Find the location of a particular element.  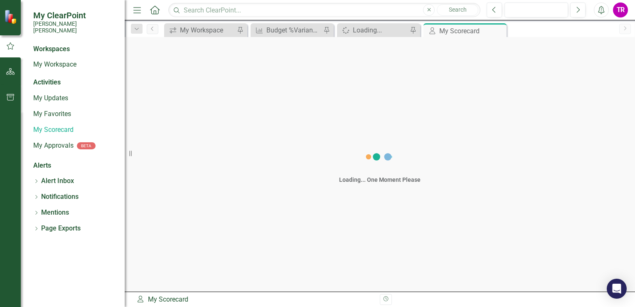

a: My Updates is located at coordinates (75, 98).